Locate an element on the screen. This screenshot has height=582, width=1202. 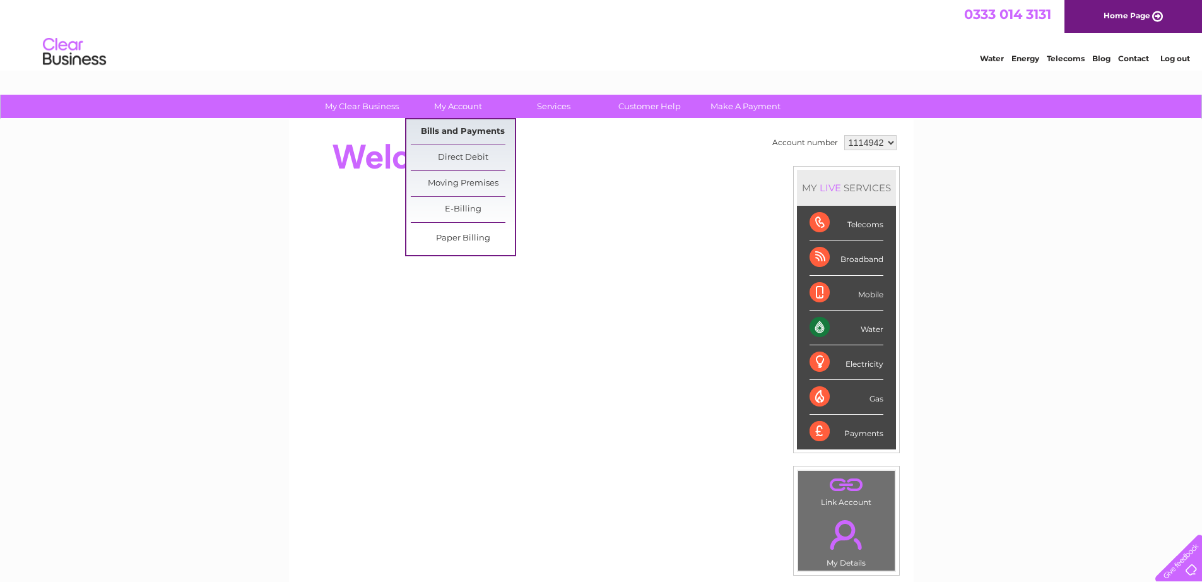
div: Gas is located at coordinates (846, 397).